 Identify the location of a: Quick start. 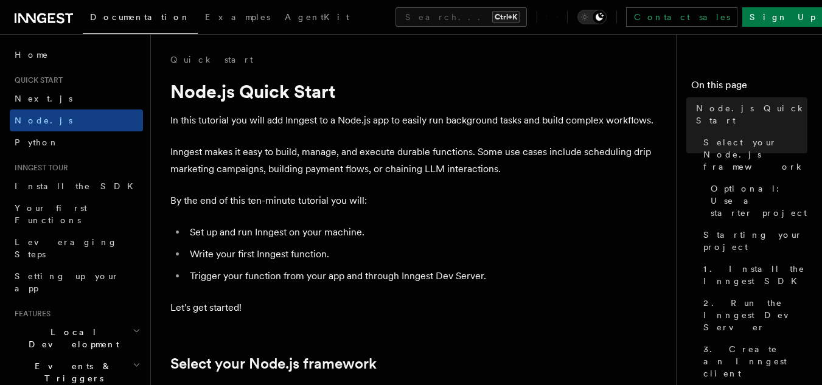
(212, 60).